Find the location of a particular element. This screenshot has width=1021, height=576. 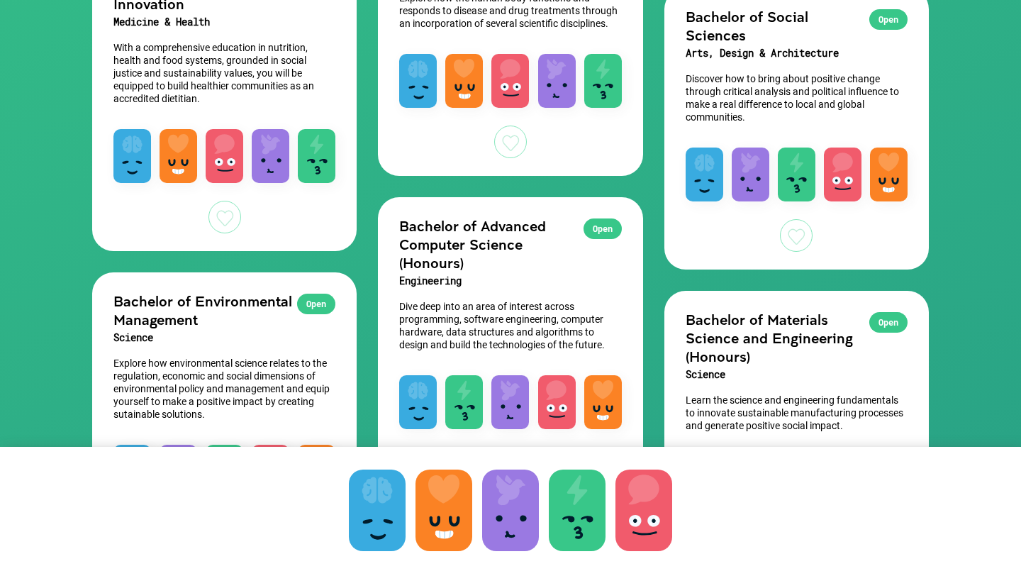

p: Discover how to bring about positive change through critical analysis and political influence to ... is located at coordinates (796, 98).